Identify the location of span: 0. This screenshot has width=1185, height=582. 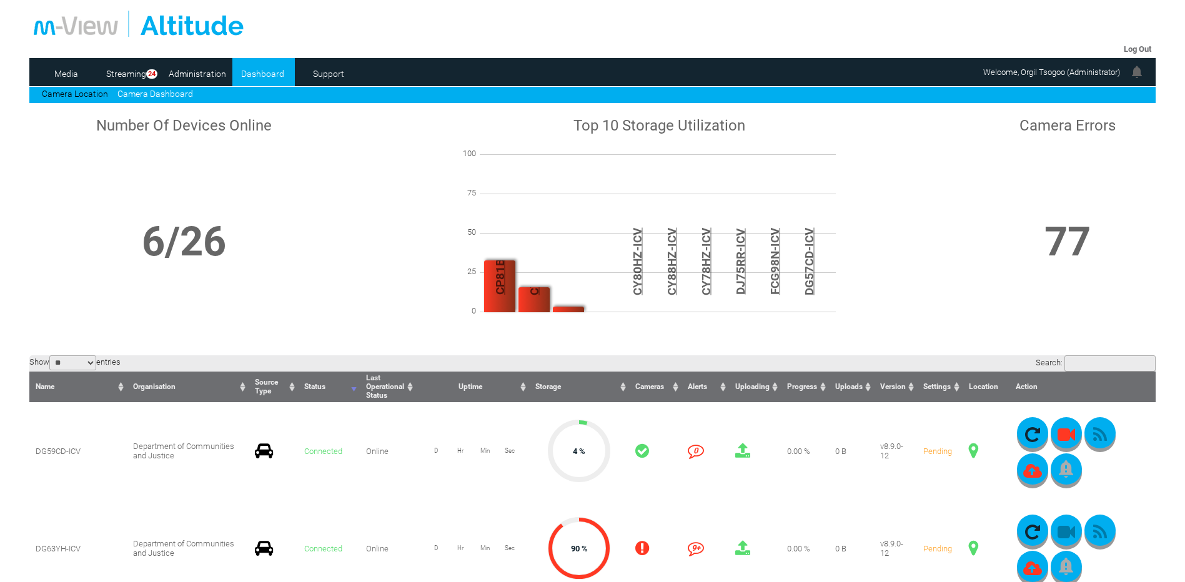
(464, 311).